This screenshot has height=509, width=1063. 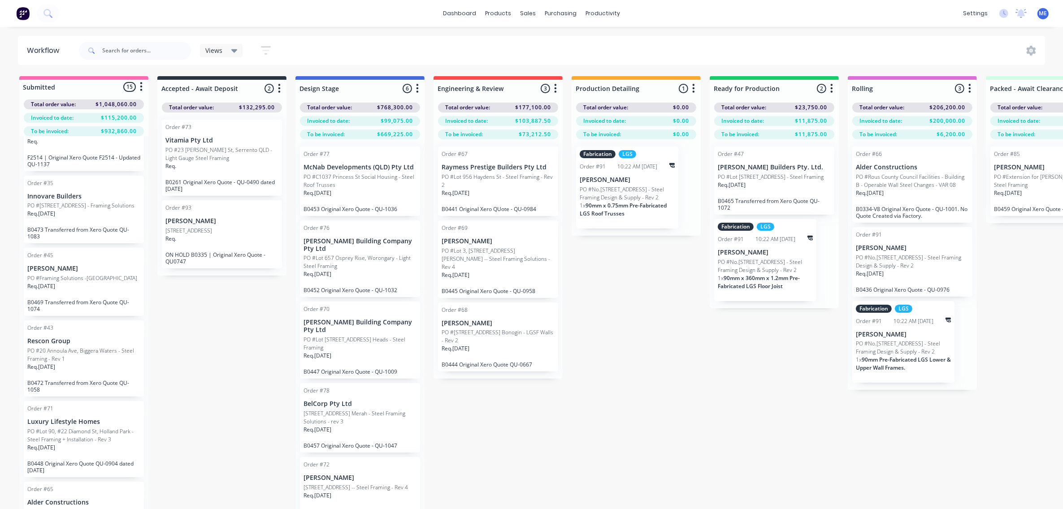 What do you see at coordinates (40, 328) in the screenshot?
I see `div: Order #43` at bounding box center [40, 328].